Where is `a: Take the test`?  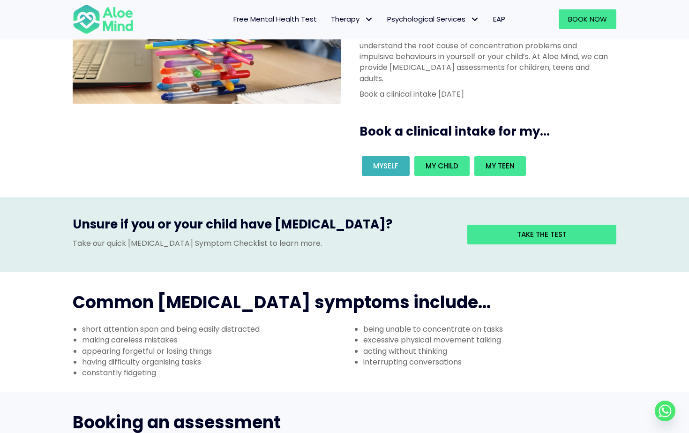
a: Take the test is located at coordinates (542, 234).